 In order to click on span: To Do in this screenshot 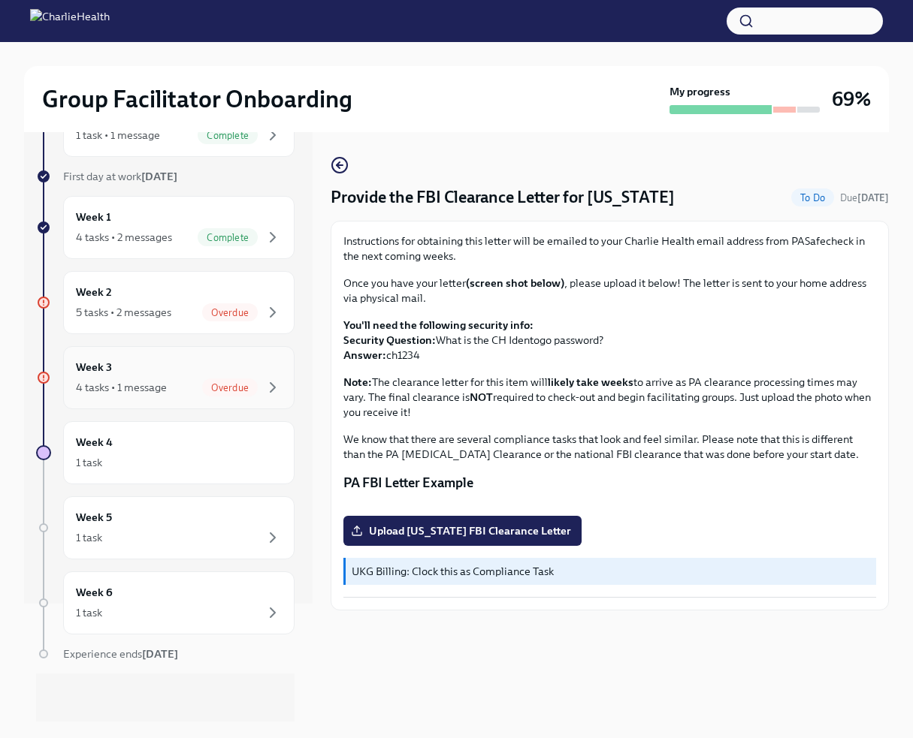, I will do `click(812, 198)`.